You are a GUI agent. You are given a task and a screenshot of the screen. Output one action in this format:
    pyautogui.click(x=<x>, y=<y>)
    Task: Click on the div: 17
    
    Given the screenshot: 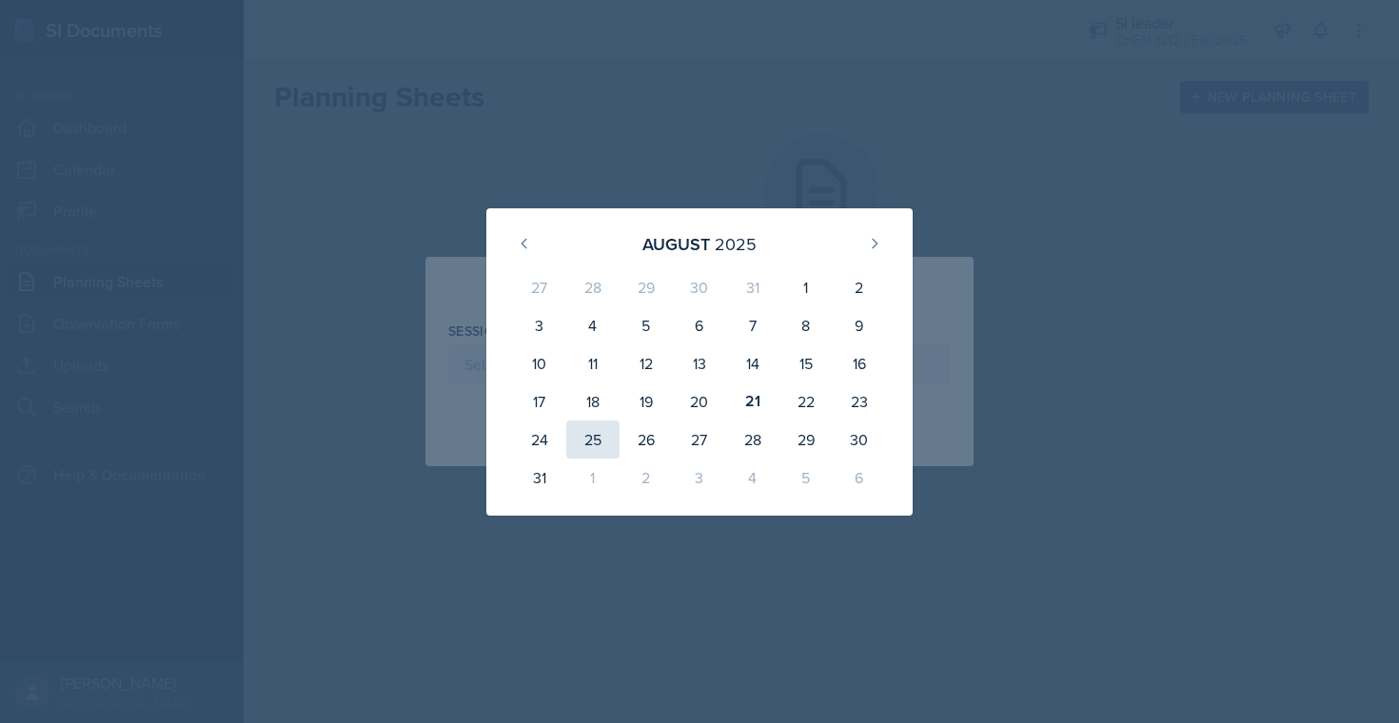 What is the action you would take?
    pyautogui.click(x=540, y=402)
    